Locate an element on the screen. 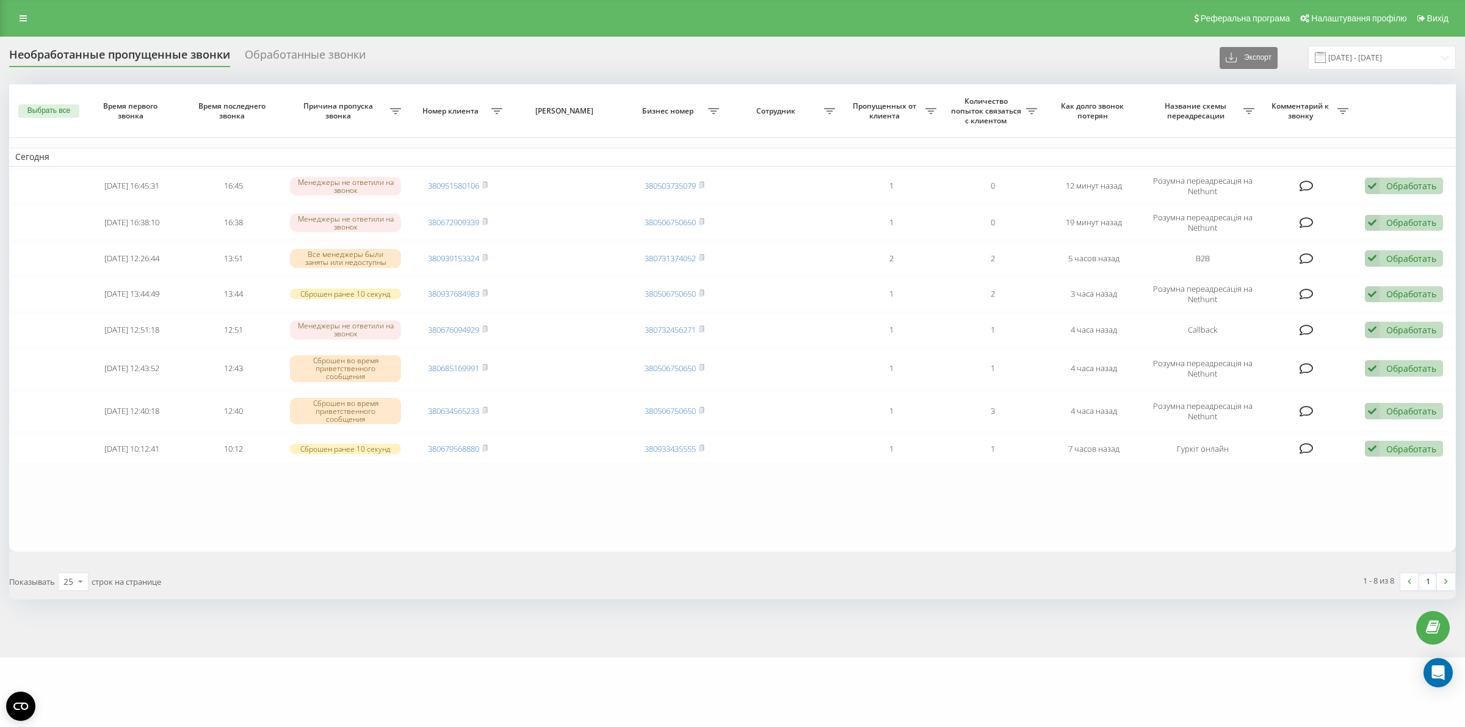 The height and width of the screenshot is (727, 1465). span: Номер клиента is located at coordinates (452, 111).